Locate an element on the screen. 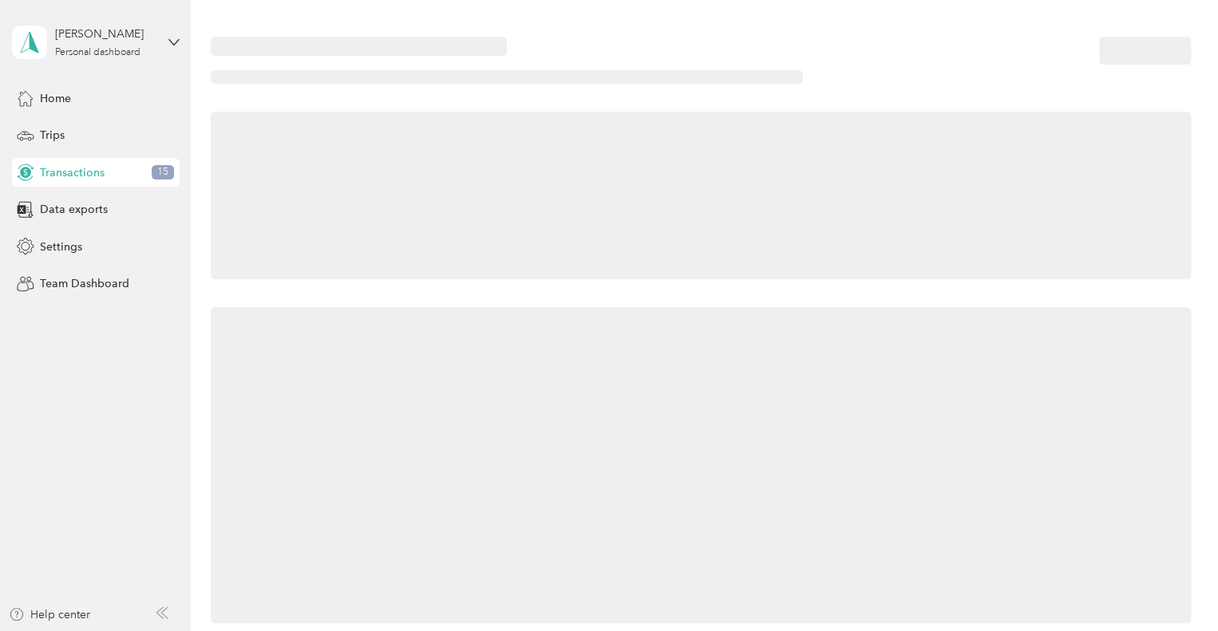 The width and height of the screenshot is (1218, 631). div: Personal dashboard is located at coordinates (97, 53).